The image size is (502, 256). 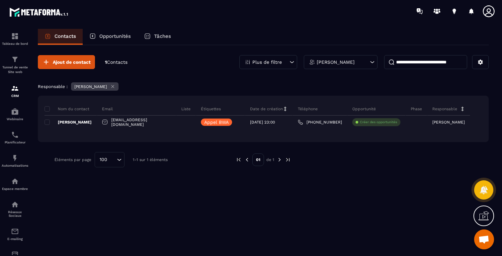 What do you see at coordinates (107, 109) in the screenshot?
I see `p: Email` at bounding box center [107, 109].